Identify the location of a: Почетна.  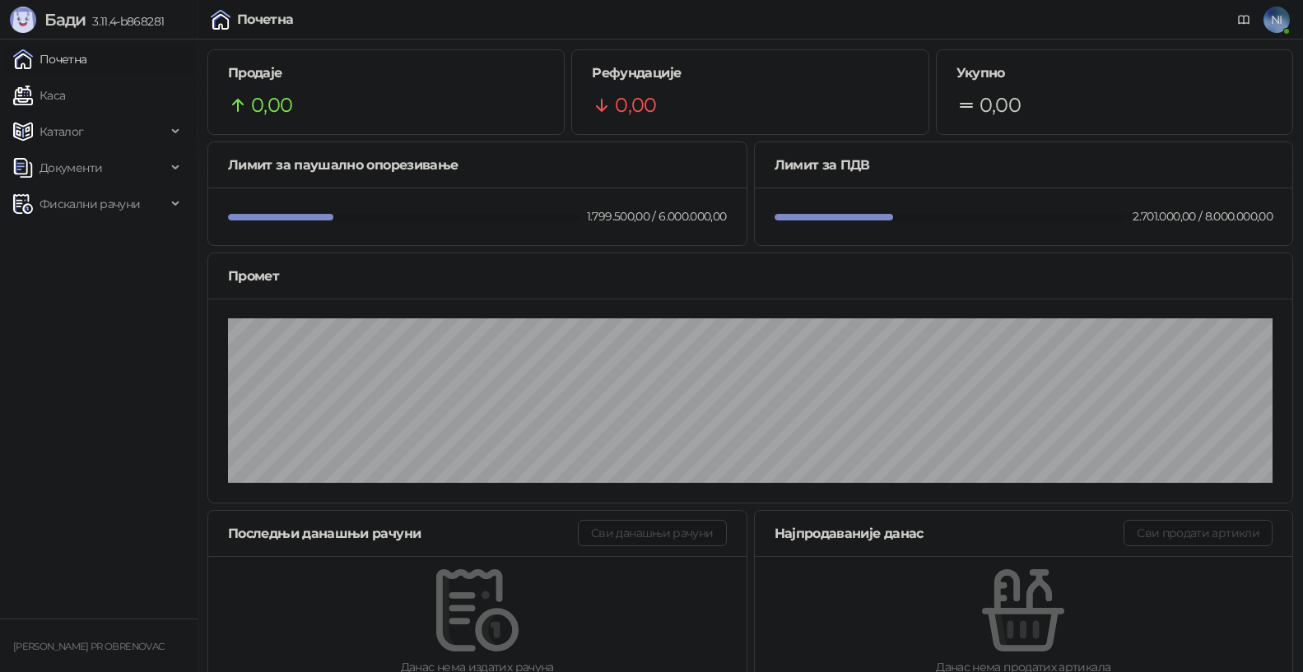
(50, 59).